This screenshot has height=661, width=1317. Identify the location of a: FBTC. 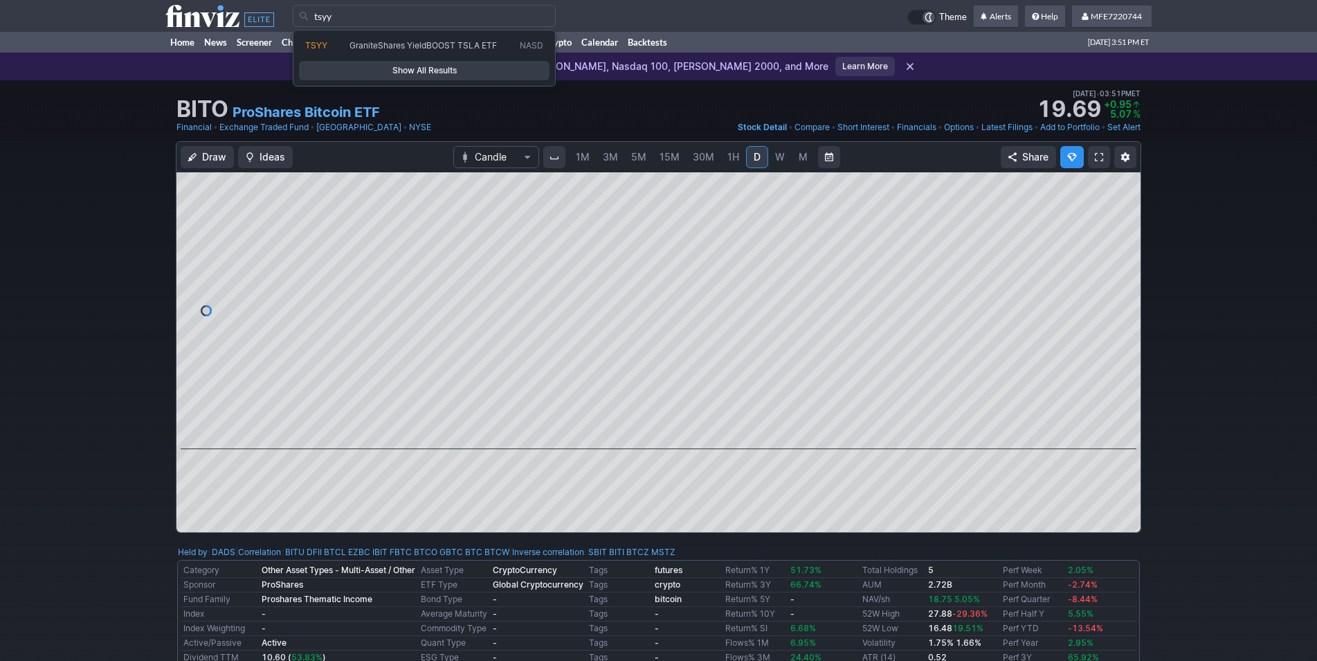
(401, 552).